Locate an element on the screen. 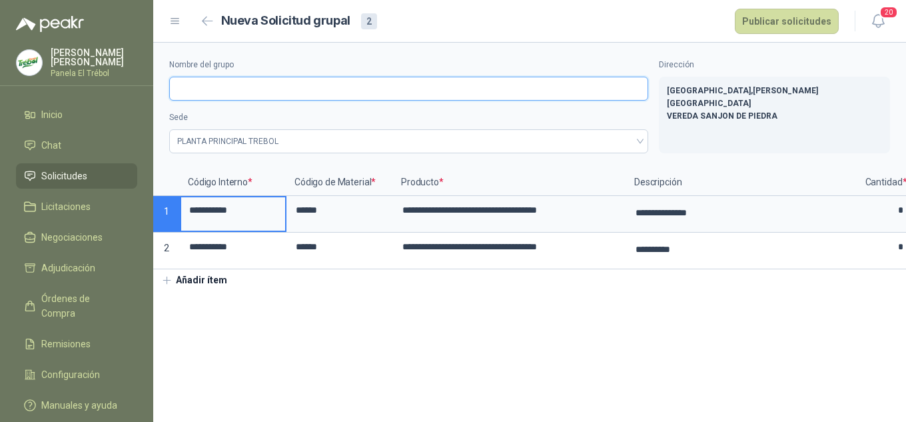 The height and width of the screenshot is (422, 906). span: Licitaciones is located at coordinates (66, 206).